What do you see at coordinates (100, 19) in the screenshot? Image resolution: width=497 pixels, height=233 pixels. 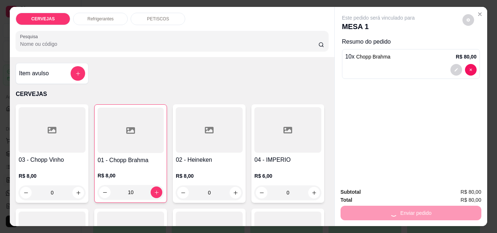 I see `p: Refrigerantes` at bounding box center [100, 19].